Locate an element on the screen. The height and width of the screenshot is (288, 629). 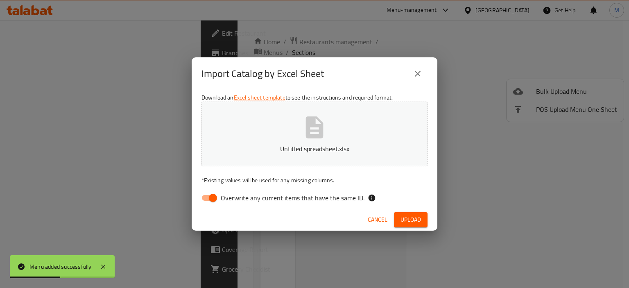
div: Menu added successfully is located at coordinates (61, 267).